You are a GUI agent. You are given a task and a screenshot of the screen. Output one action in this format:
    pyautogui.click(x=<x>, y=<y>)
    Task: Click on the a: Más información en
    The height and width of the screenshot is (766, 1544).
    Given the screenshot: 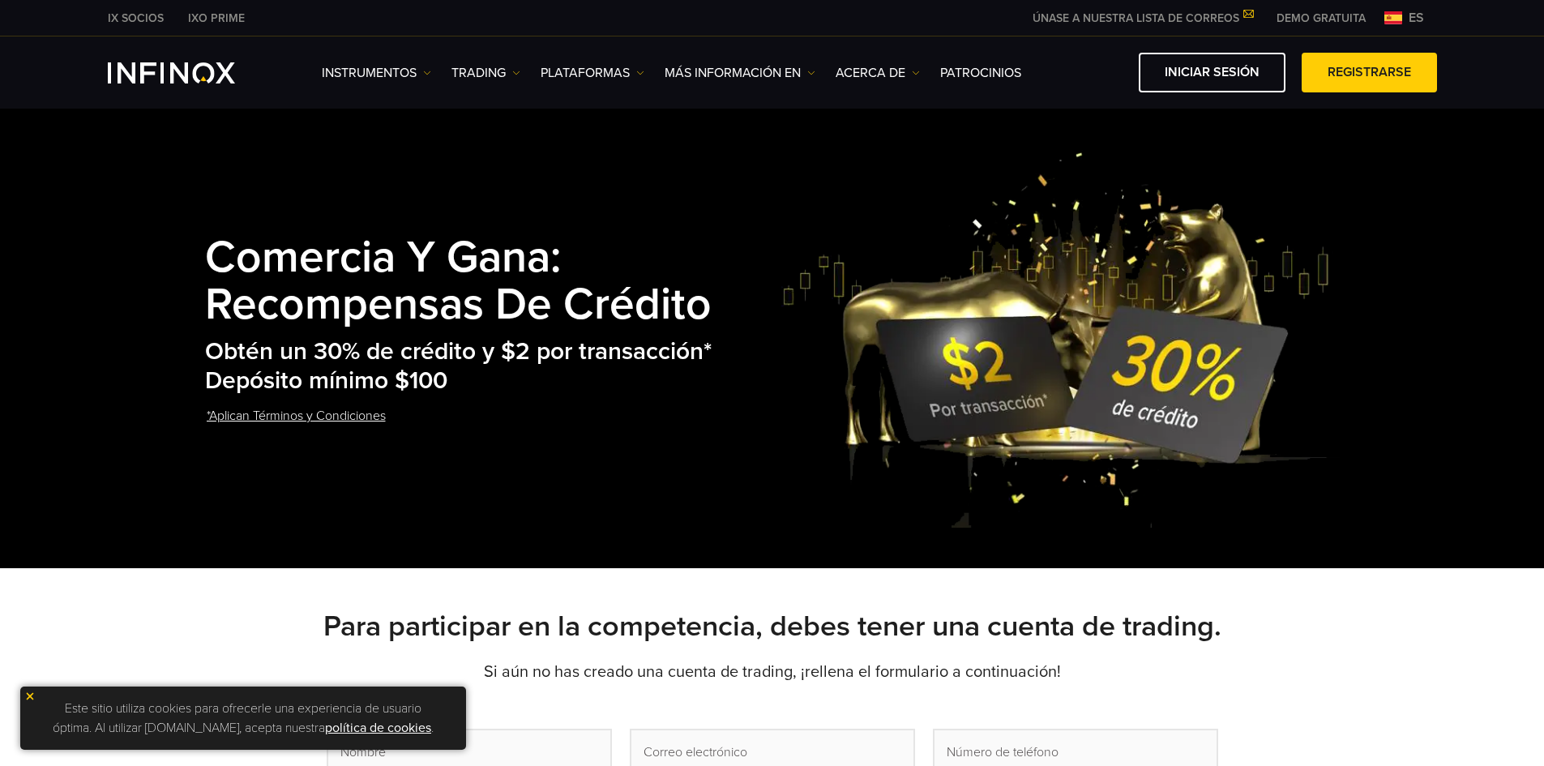 What is the action you would take?
    pyautogui.click(x=740, y=73)
    